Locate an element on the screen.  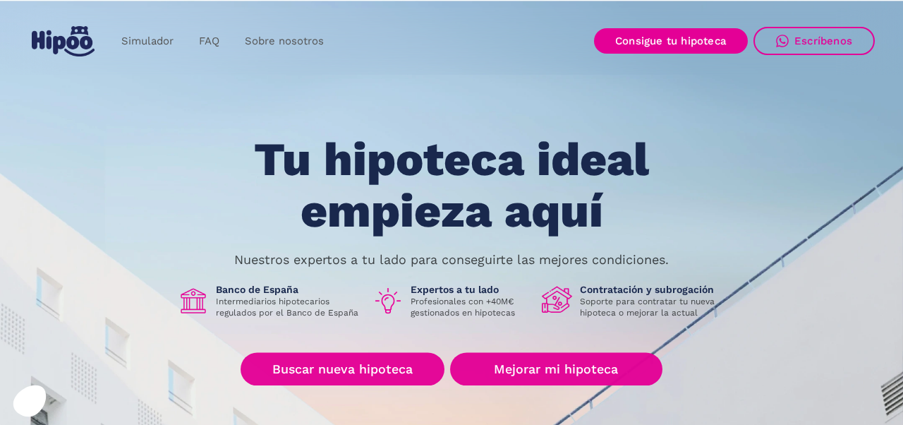
a: Simulador is located at coordinates (147, 41).